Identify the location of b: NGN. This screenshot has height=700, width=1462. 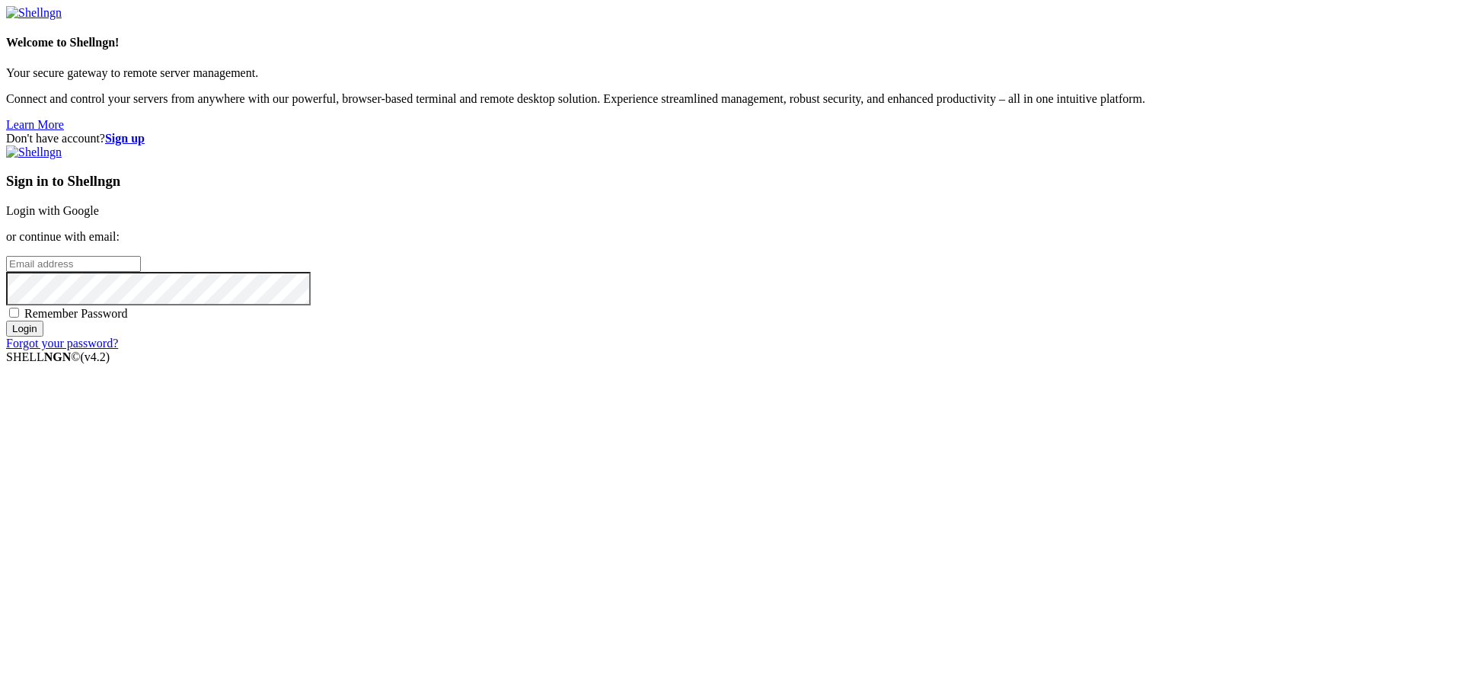
(58, 356).